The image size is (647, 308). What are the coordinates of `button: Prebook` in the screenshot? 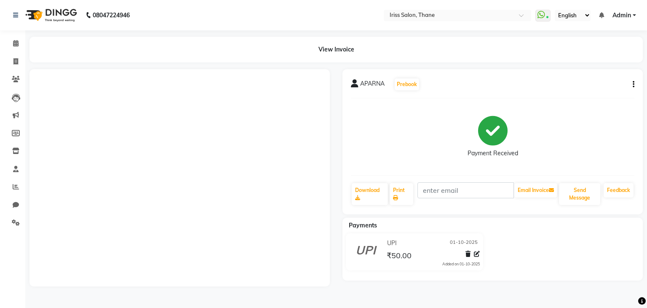 It's located at (407, 84).